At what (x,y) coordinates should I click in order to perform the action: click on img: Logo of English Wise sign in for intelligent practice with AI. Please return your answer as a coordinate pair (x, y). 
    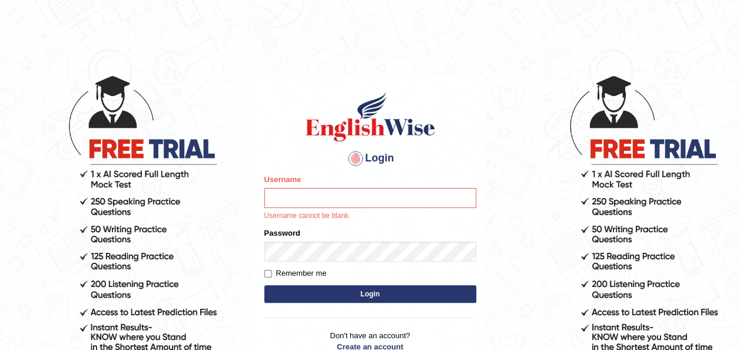
    Looking at the image, I should click on (370, 117).